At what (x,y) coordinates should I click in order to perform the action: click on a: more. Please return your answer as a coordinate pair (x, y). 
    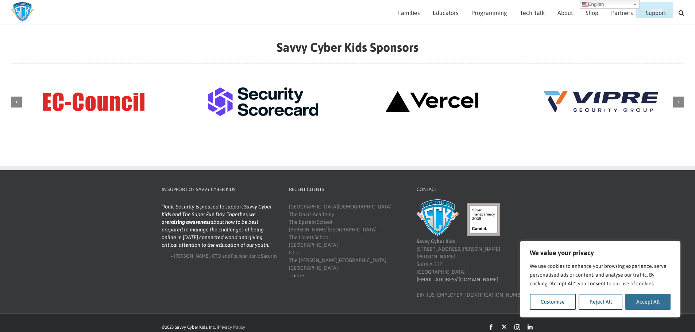
    Looking at the image, I should click on (298, 276).